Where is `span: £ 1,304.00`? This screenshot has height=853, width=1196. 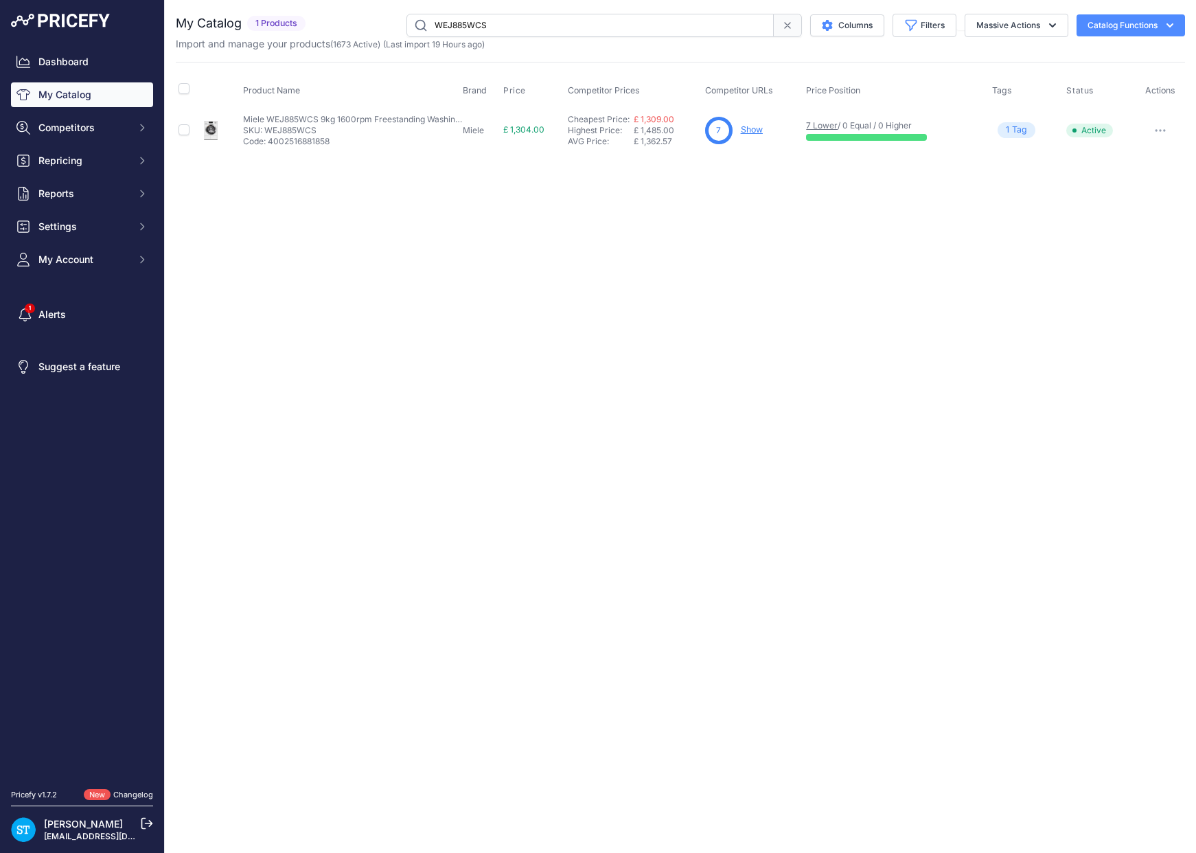
span: £ 1,304.00 is located at coordinates (524, 129).